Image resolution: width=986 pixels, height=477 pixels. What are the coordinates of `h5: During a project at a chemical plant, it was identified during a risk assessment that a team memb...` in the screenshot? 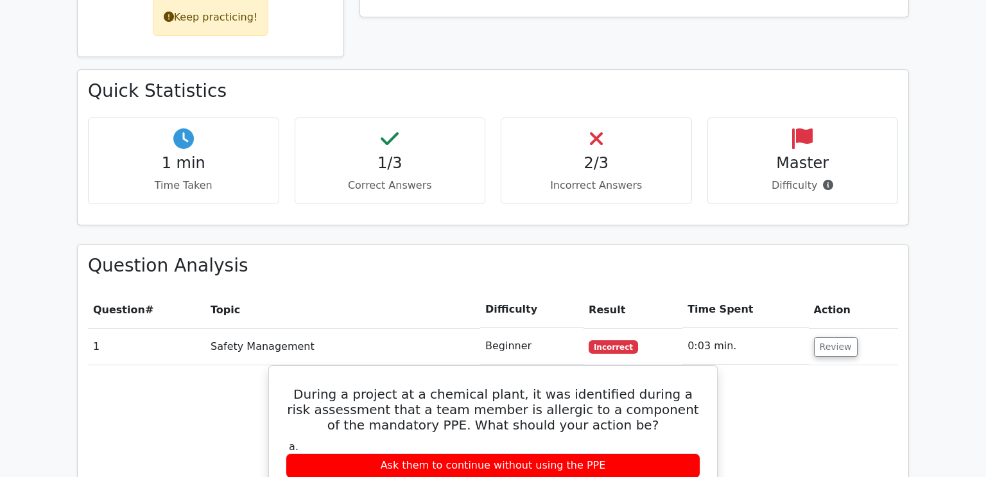 It's located at (493, 410).